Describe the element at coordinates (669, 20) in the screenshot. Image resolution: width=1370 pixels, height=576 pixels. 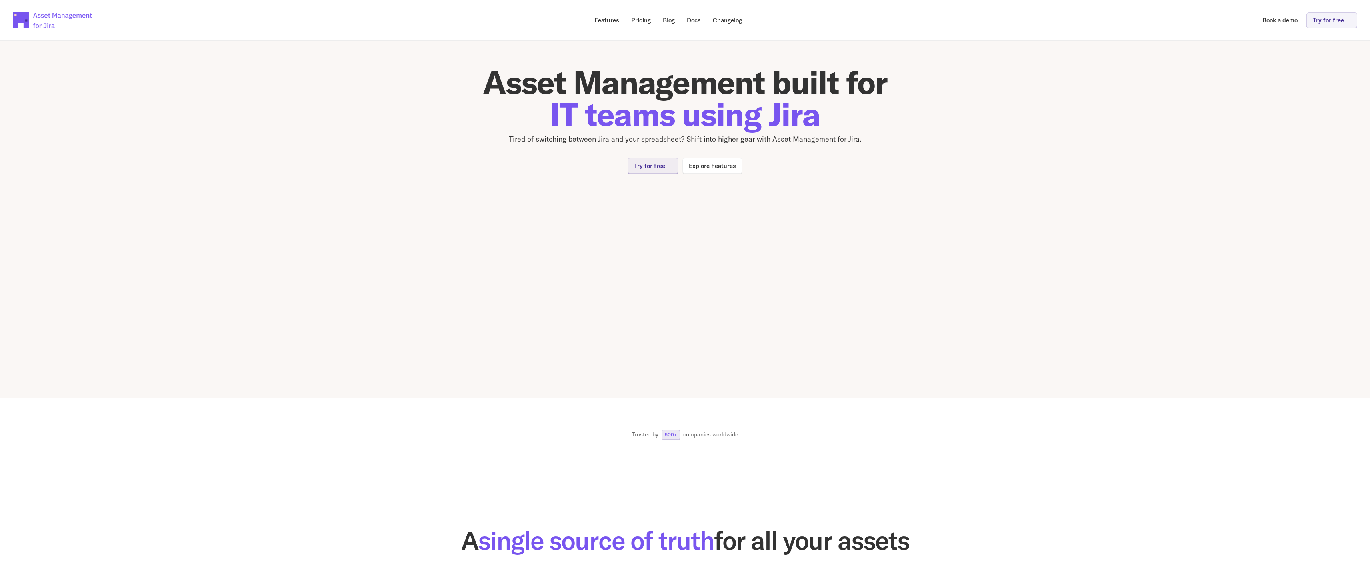
I see `p: Blog` at that location.